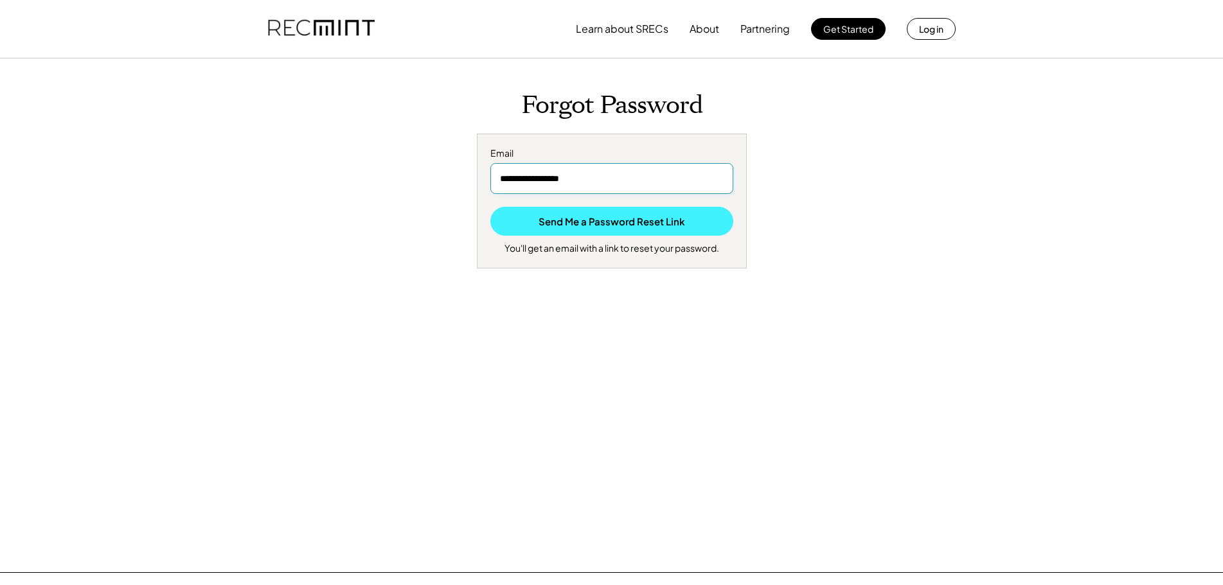  I want to click on button: About, so click(704, 29).